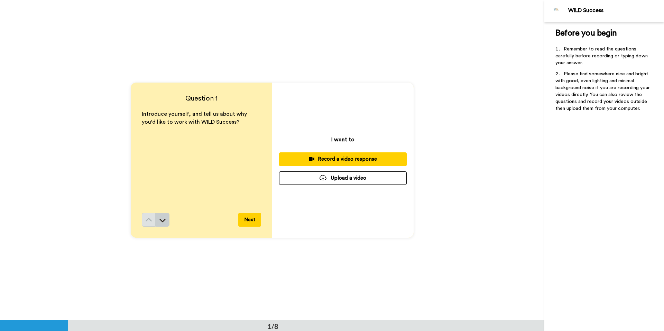 Image resolution: width=664 pixels, height=331 pixels. What do you see at coordinates (557, 11) in the screenshot?
I see `img: Profile Image` at bounding box center [557, 11].